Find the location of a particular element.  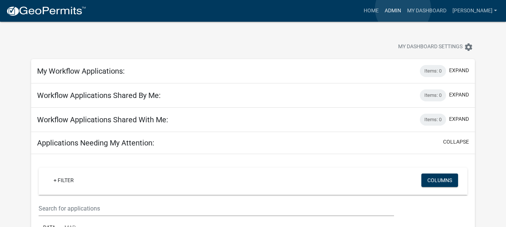

i: settings is located at coordinates (469, 47).